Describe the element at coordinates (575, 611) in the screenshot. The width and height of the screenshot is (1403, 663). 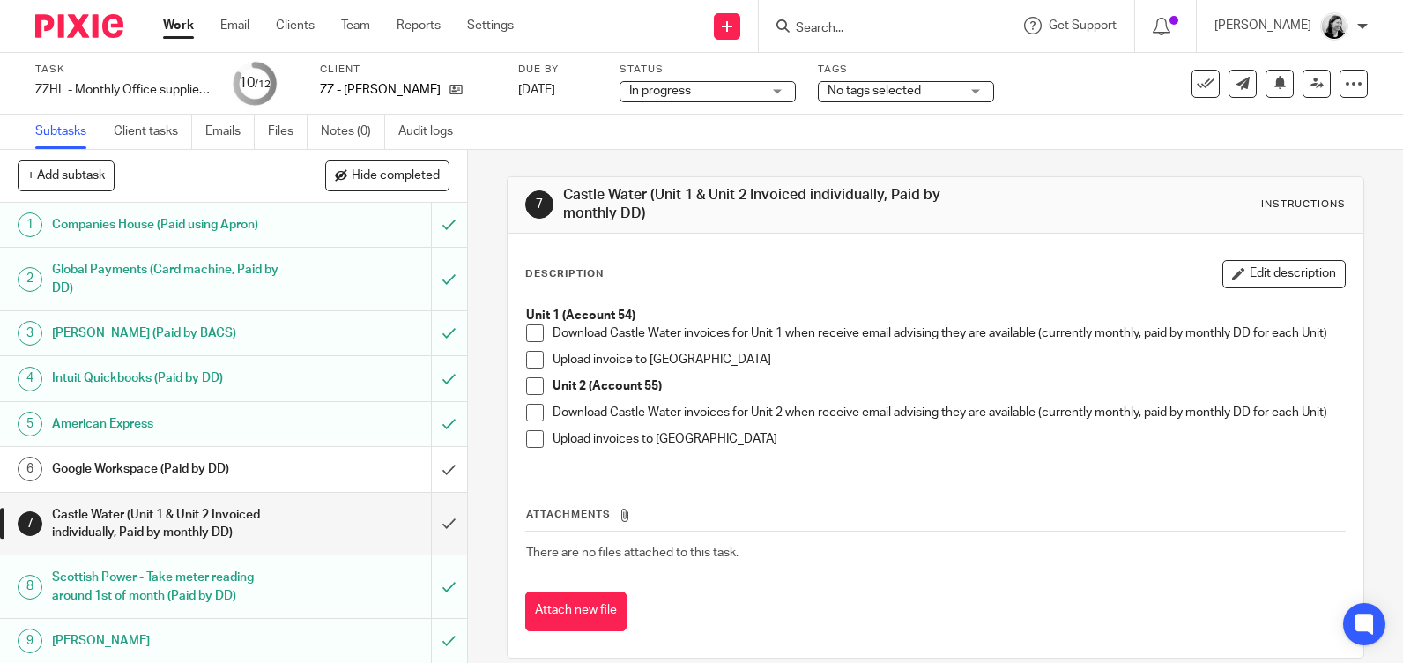
I see `button: Attach new file` at that location.